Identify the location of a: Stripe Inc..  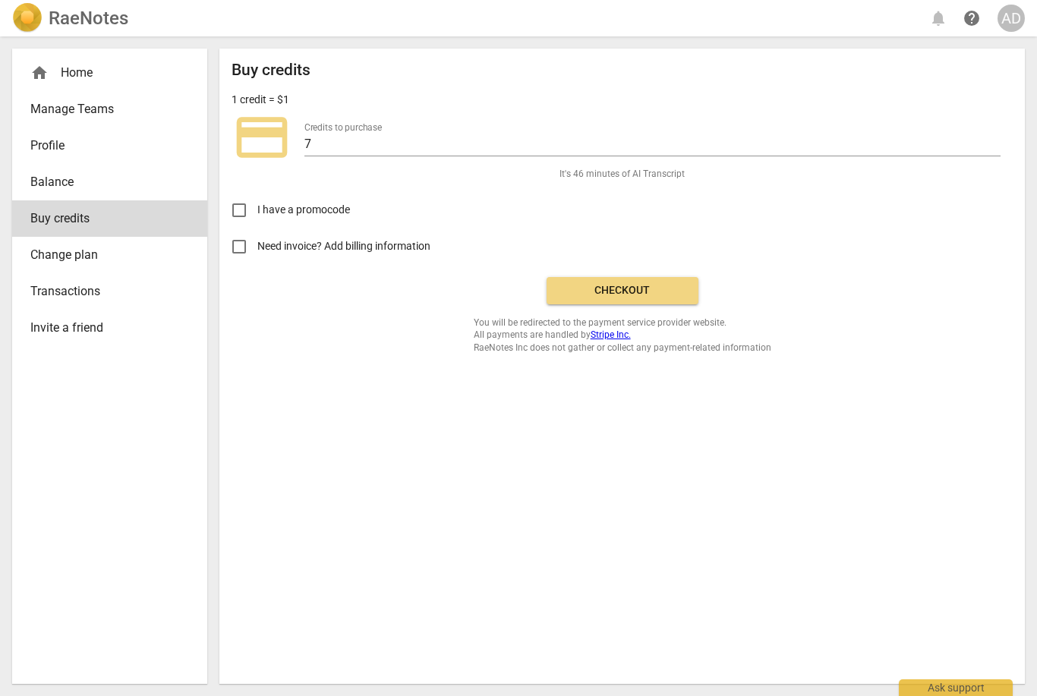
(611, 335).